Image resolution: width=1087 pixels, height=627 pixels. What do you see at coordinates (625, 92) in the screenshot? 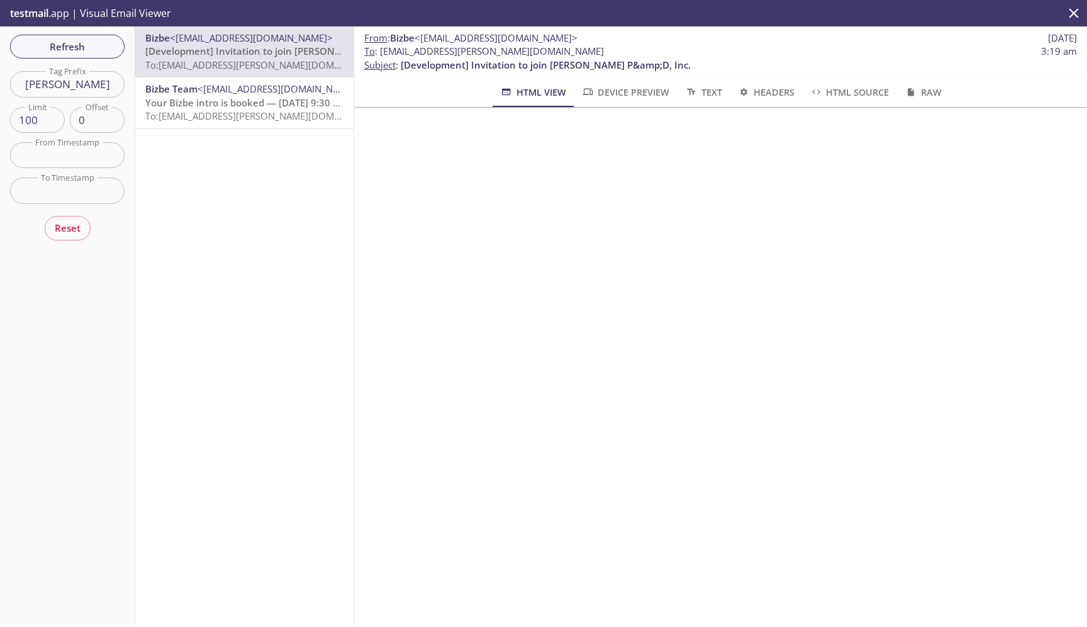
I see `span: Device Preview` at bounding box center [625, 92].